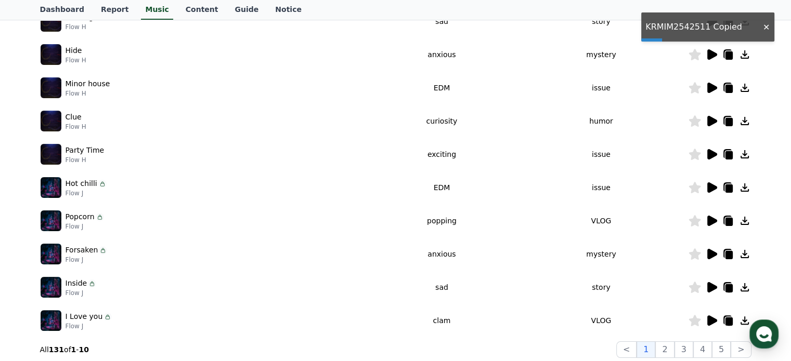  Describe the element at coordinates (167, 288) in the screenshot. I see `a: Settings` at that location.